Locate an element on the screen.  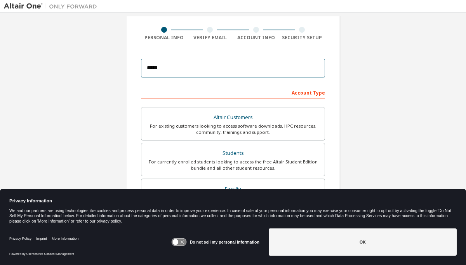
div: For existing customers looking to access software downloads, HPC resources, community, trainings ... is located at coordinates (233, 129).